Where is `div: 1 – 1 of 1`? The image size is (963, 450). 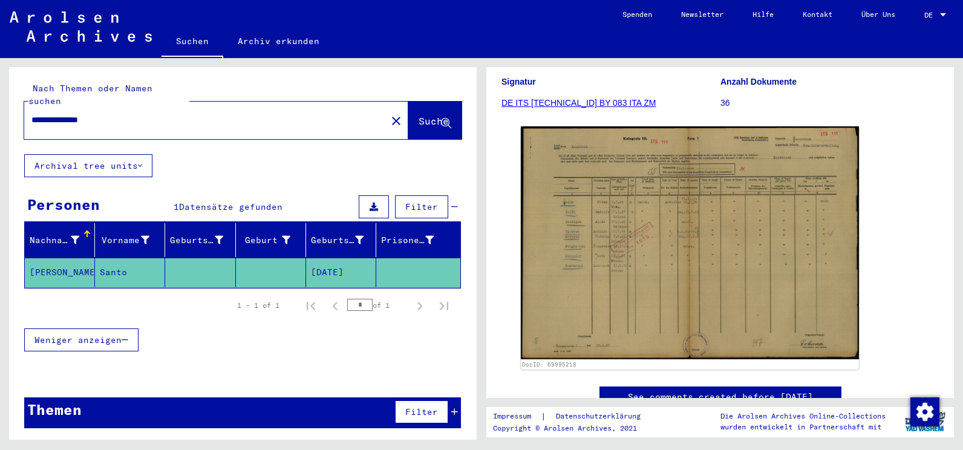
div: 1 – 1 of 1 is located at coordinates (258, 305).